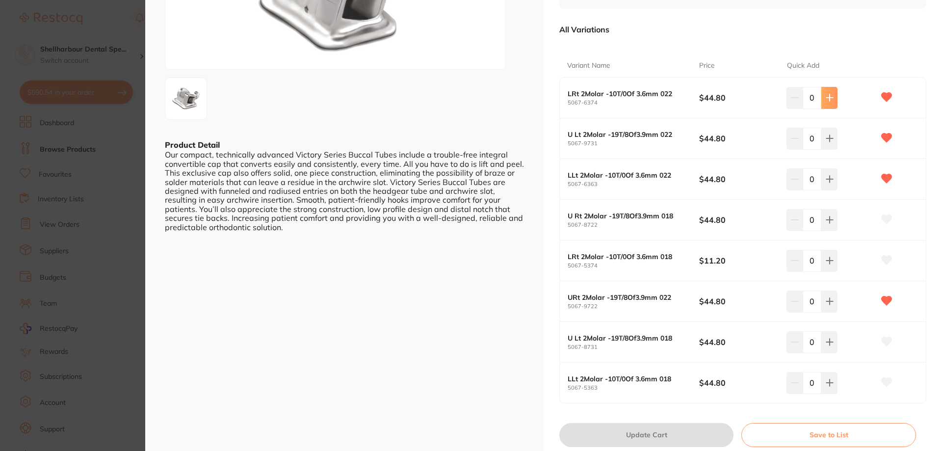  Describe the element at coordinates (626, 338) in the screenshot. I see `b: U Lt 2Molar -19T/8Of3.9mm 018` at that location.